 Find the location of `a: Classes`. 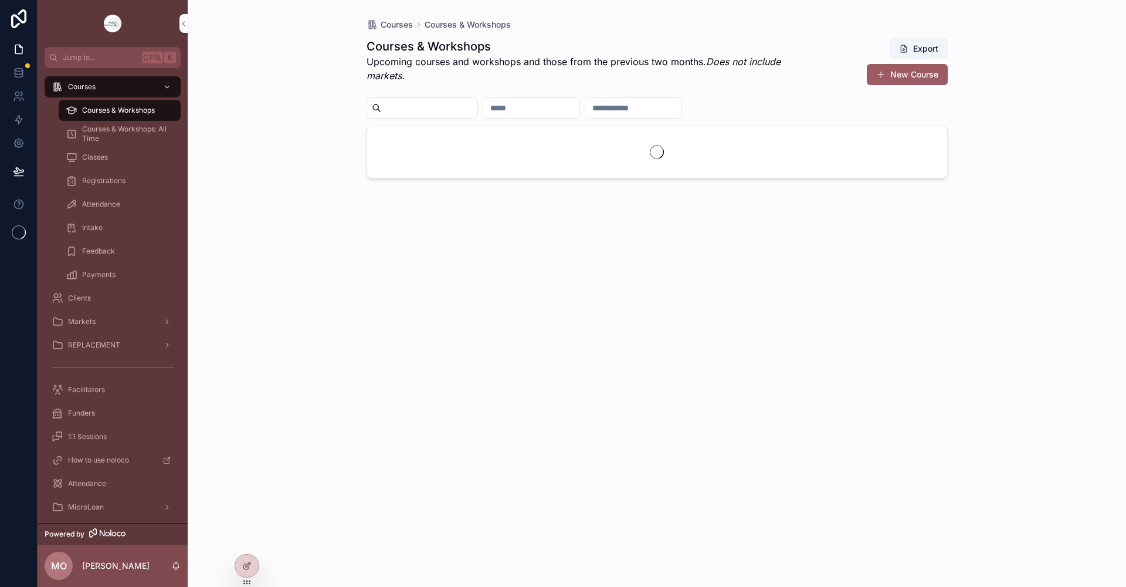

a: Classes is located at coordinates (120, 157).